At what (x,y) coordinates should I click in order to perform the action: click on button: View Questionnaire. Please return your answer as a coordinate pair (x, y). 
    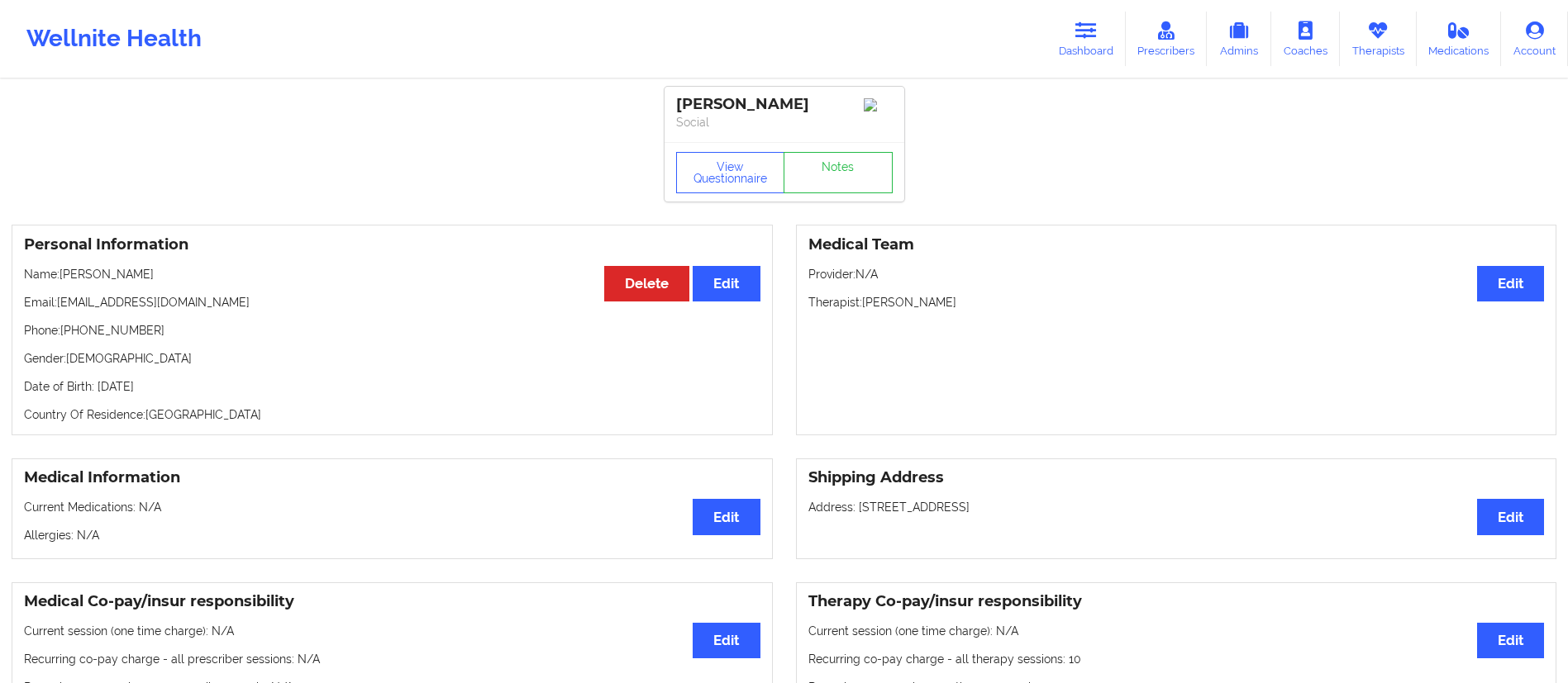
    Looking at the image, I should click on (731, 173).